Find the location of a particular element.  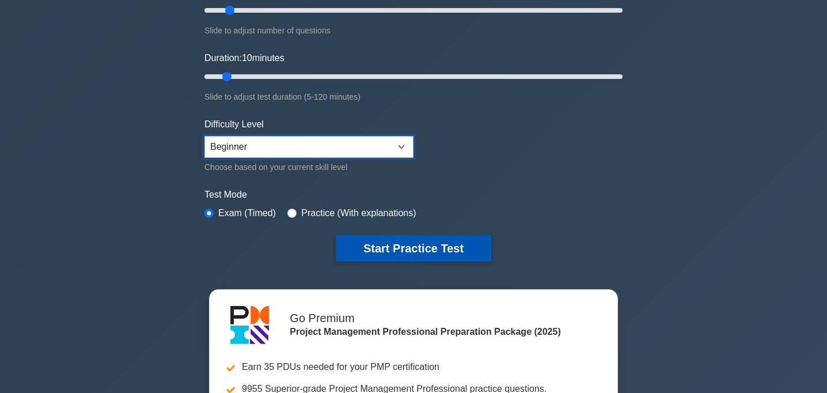

button: Start Practice Test is located at coordinates (413, 248).